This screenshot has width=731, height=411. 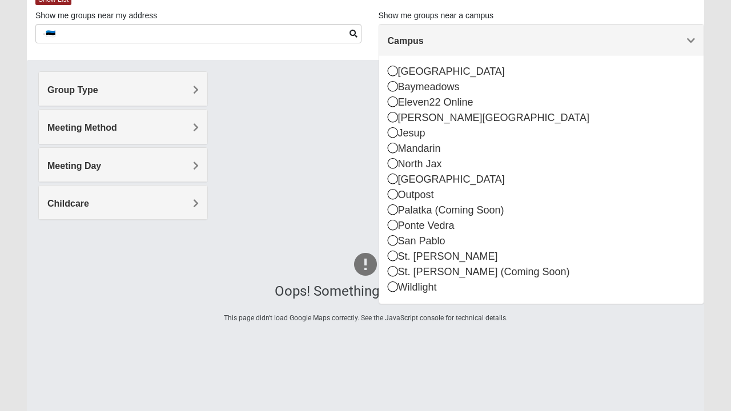 I want to click on div: Jesup, so click(x=541, y=133).